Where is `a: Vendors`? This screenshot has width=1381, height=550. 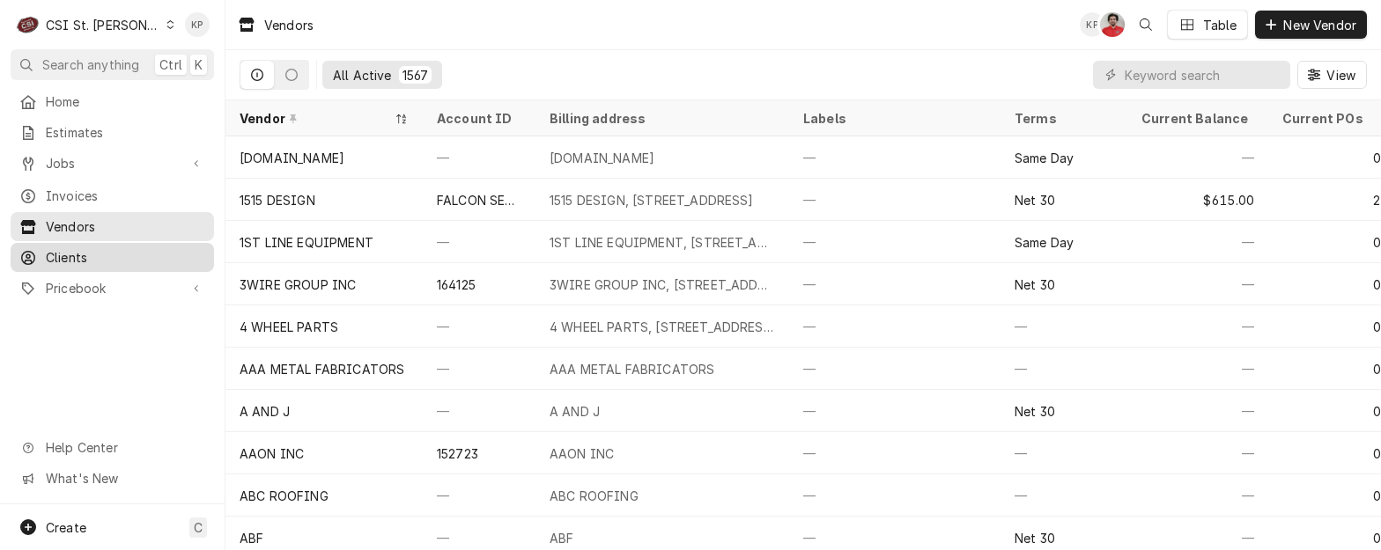
a: Vendors is located at coordinates (112, 226).